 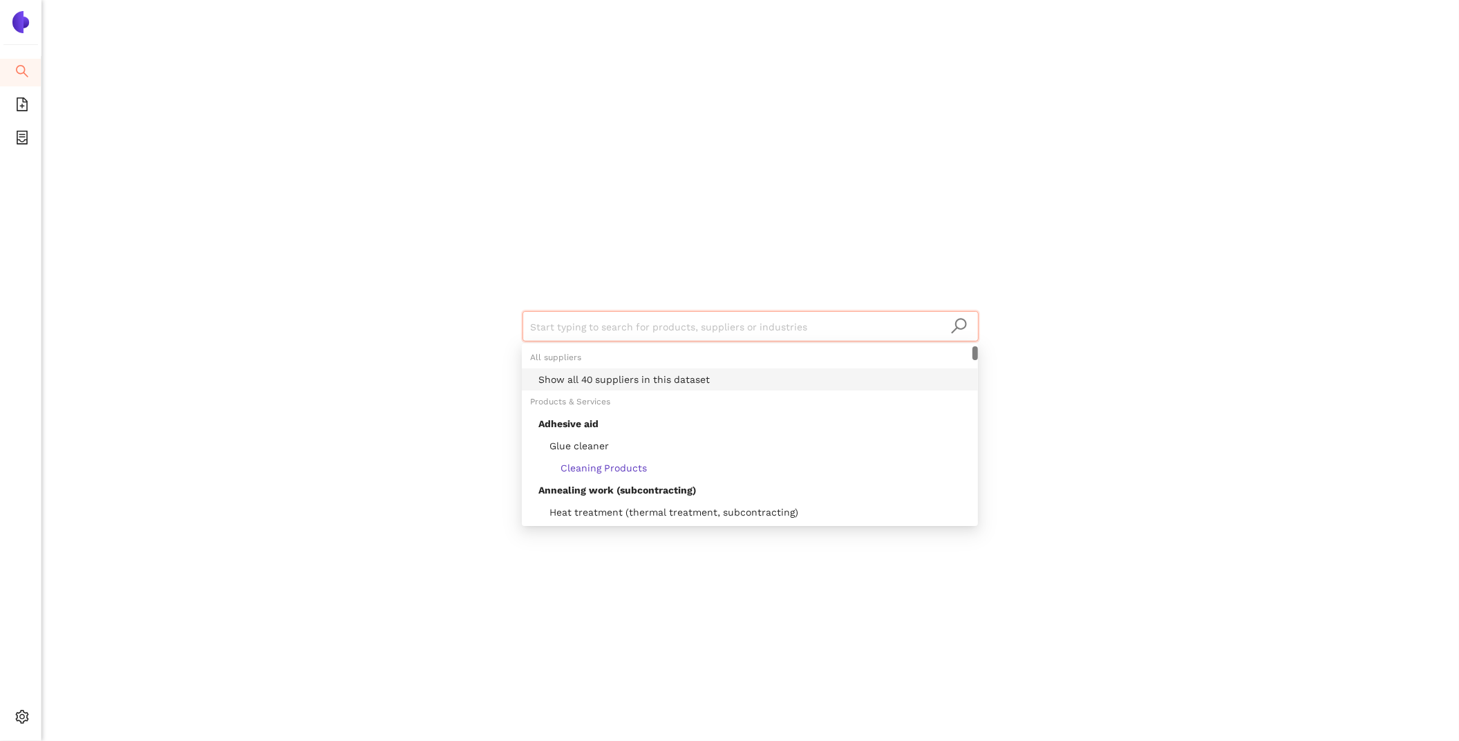 I want to click on div: All suppliers, so click(x=750, y=357).